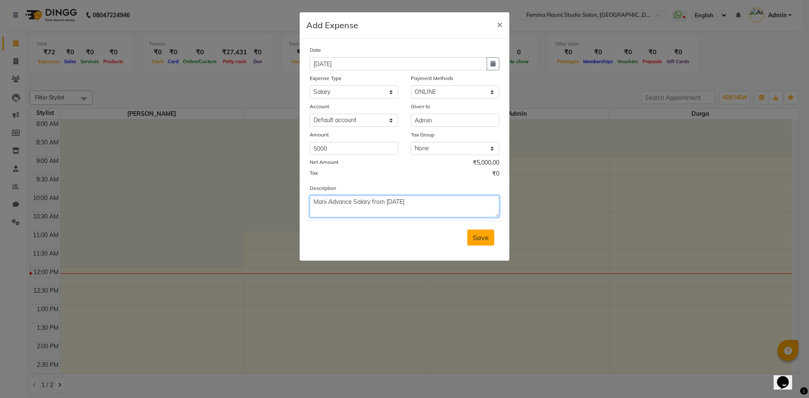 Image resolution: width=809 pixels, height=398 pixels. What do you see at coordinates (319, 107) in the screenshot?
I see `label: Account` at bounding box center [319, 107].